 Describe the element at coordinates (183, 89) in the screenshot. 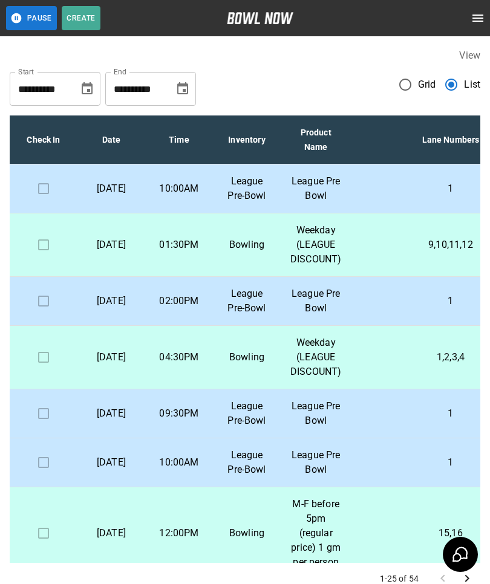

I see `button: Choose date, selected date is Nov 6, 2025` at that location.